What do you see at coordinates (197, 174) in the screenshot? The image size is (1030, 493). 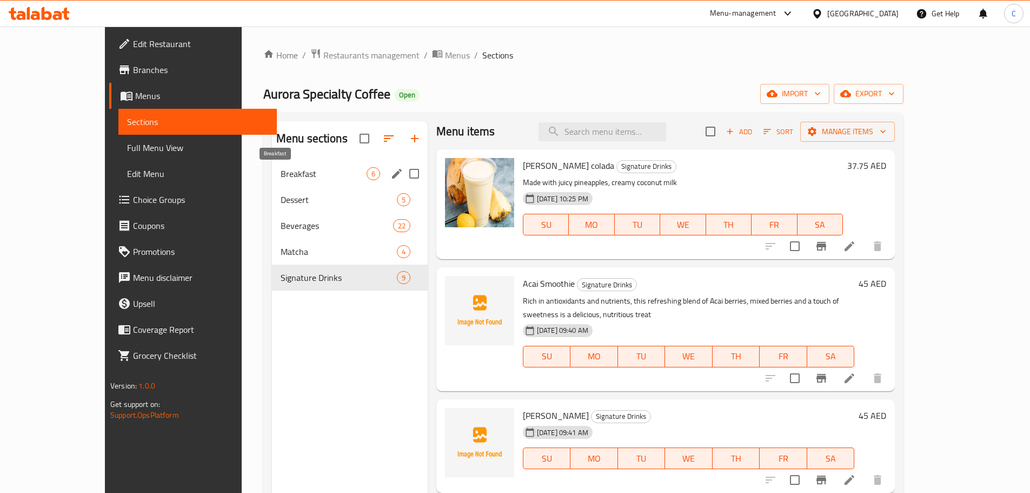 I see `span: Edit Menu` at bounding box center [197, 174].